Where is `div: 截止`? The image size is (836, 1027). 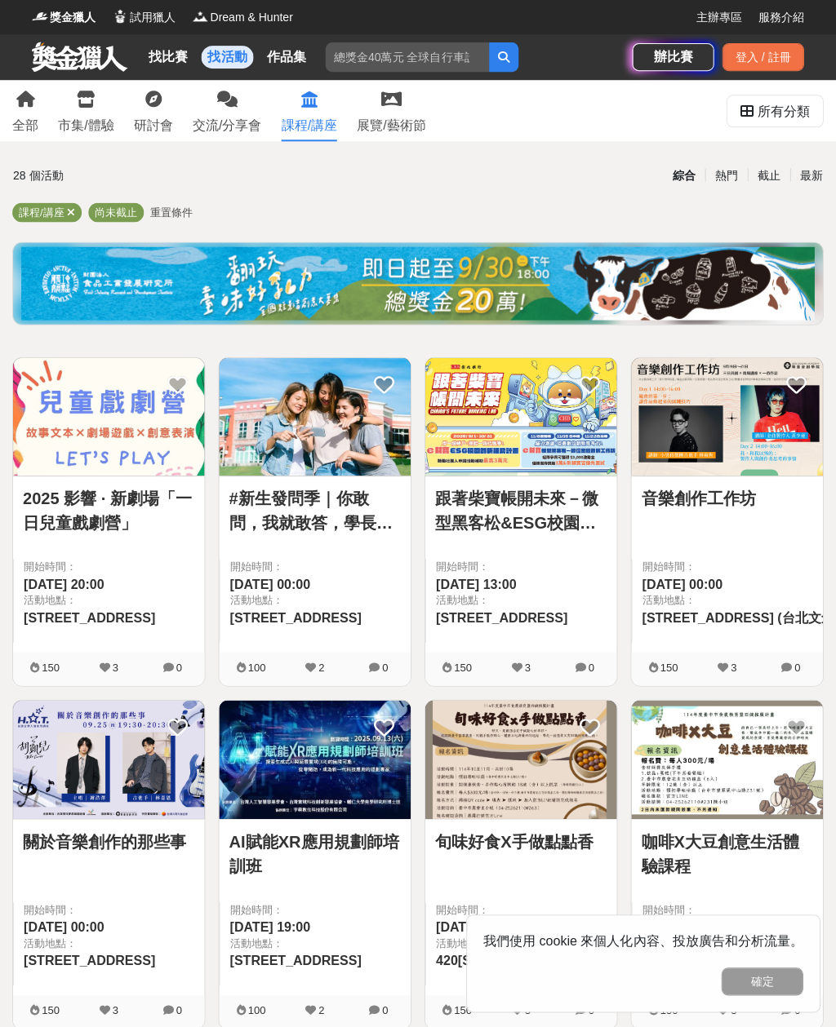
div: 截止 is located at coordinates (768, 175).